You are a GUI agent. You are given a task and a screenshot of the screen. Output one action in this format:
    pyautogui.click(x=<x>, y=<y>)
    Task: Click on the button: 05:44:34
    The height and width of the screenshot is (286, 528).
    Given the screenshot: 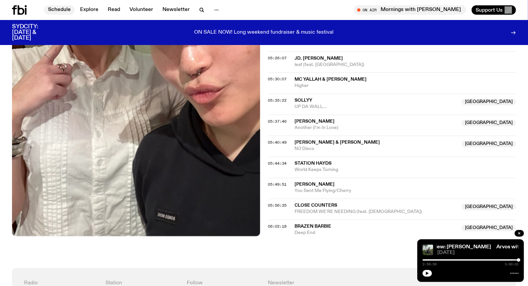 What is the action you would take?
    pyautogui.click(x=277, y=163)
    